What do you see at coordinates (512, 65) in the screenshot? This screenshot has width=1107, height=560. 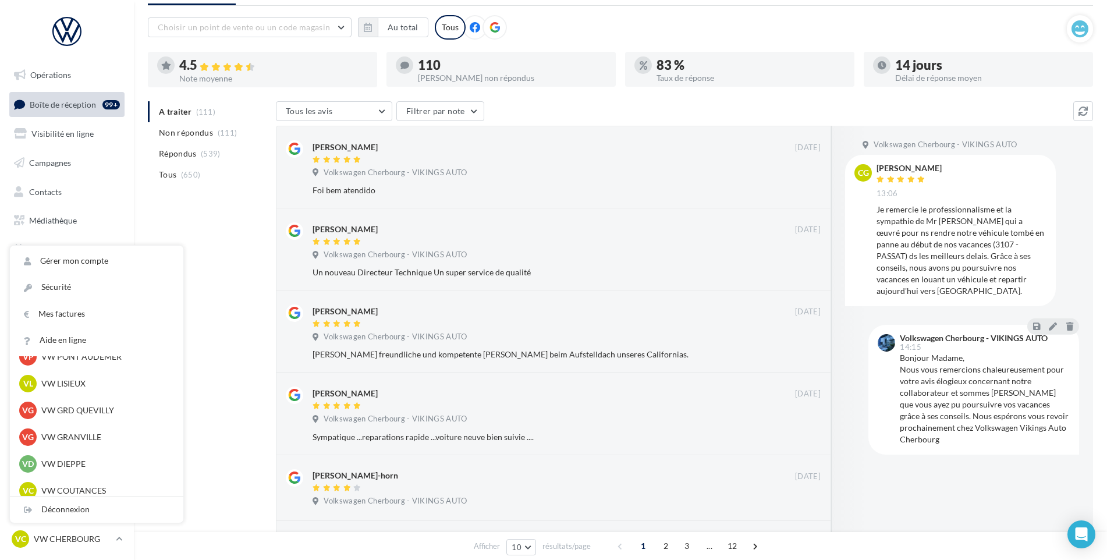 I see `div: 110` at bounding box center [512, 65].